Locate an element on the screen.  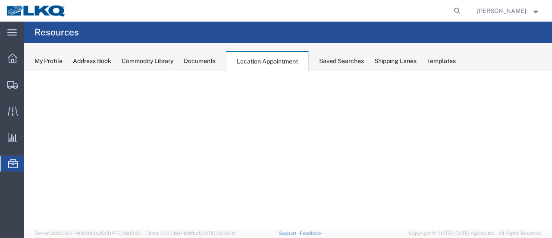
span: Client: 2025.19.0-129fbcf is located at coordinates (190, 233).